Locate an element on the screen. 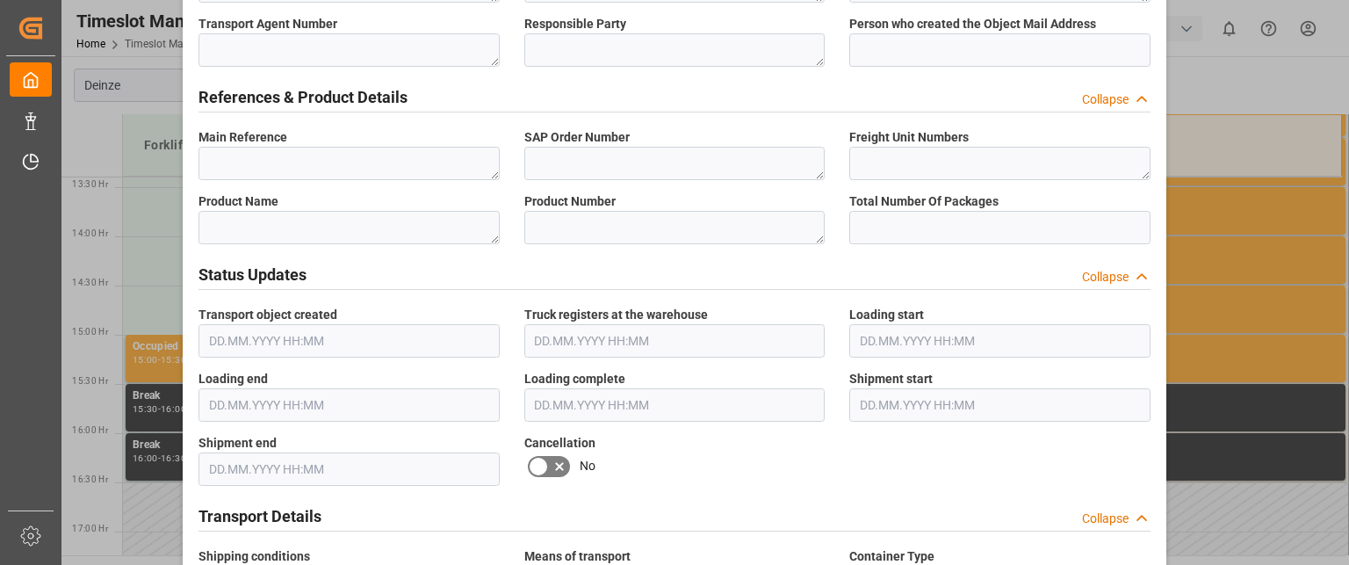  span: Responsible Party is located at coordinates (575, 24).